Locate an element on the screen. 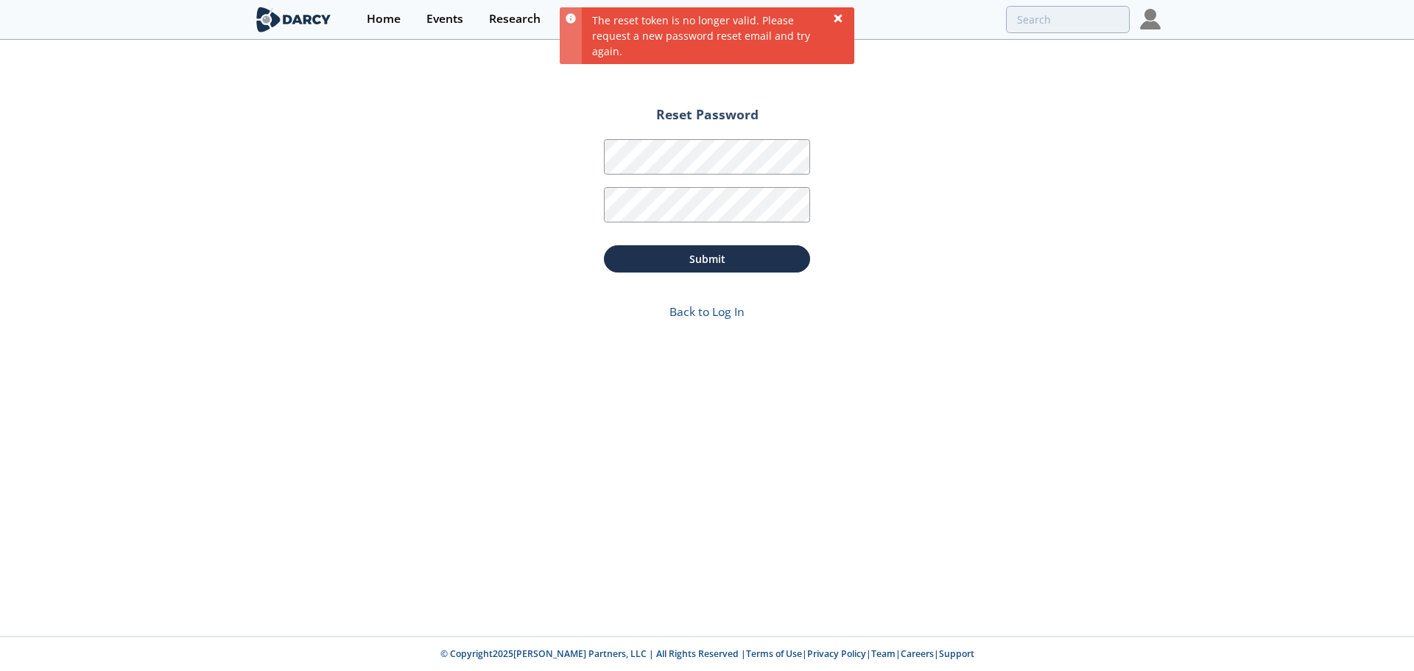  div: Home is located at coordinates (384, 19).